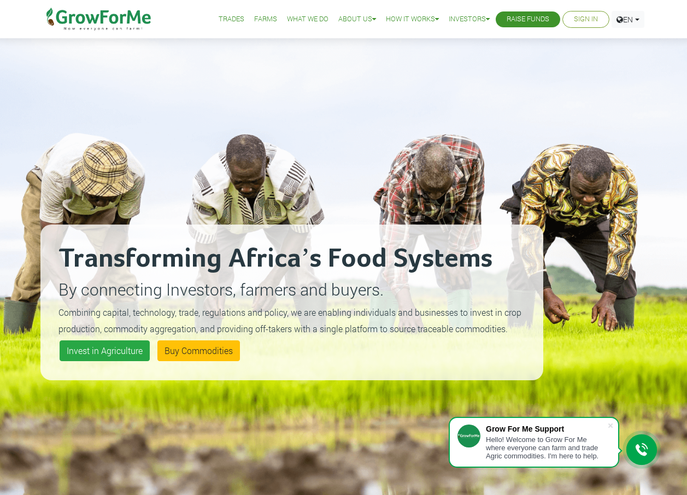 The image size is (687, 495). What do you see at coordinates (546, 447) in the screenshot?
I see `div: Hello! Welcome to Grow For Me where everyone can farm and trade Agric commodities. I'm here to help.` at bounding box center [546, 447].